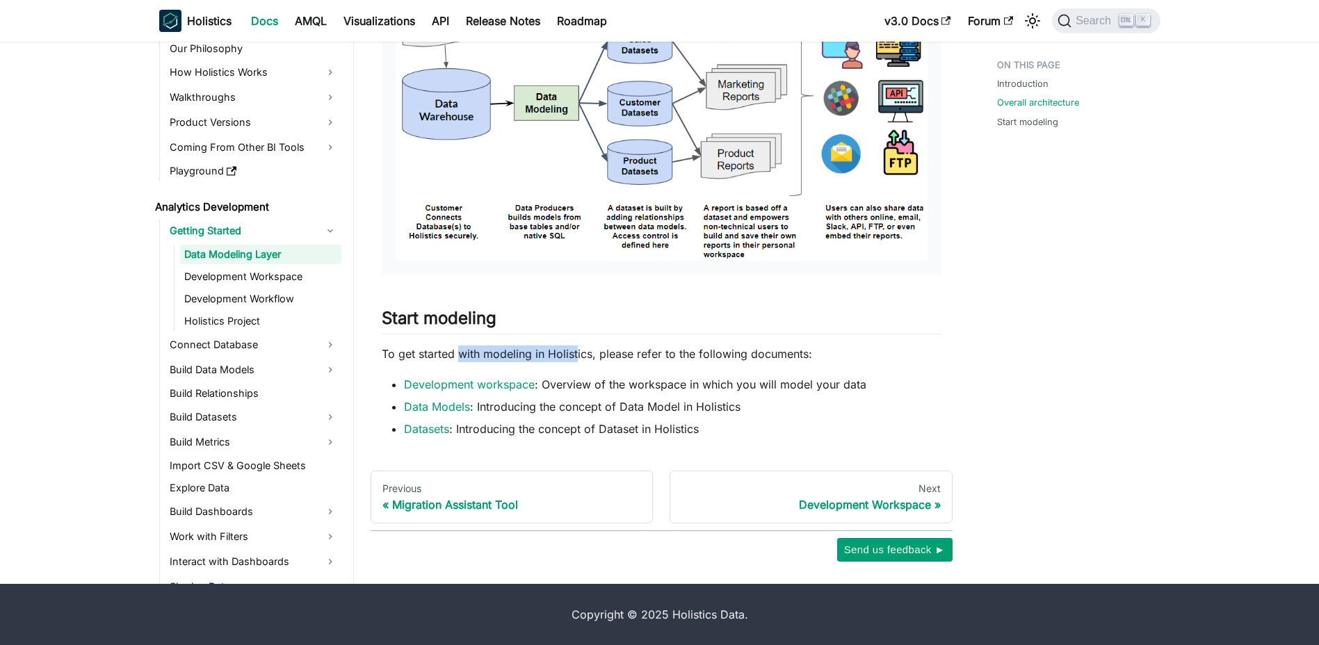 Image resolution: width=1319 pixels, height=645 pixels. What do you see at coordinates (264, 21) in the screenshot?
I see `a: Docs` at bounding box center [264, 21].